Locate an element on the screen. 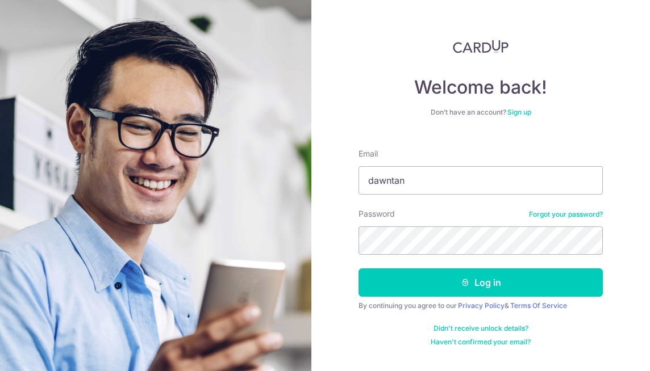  div: Don’t have an account? is located at coordinates (480, 112).